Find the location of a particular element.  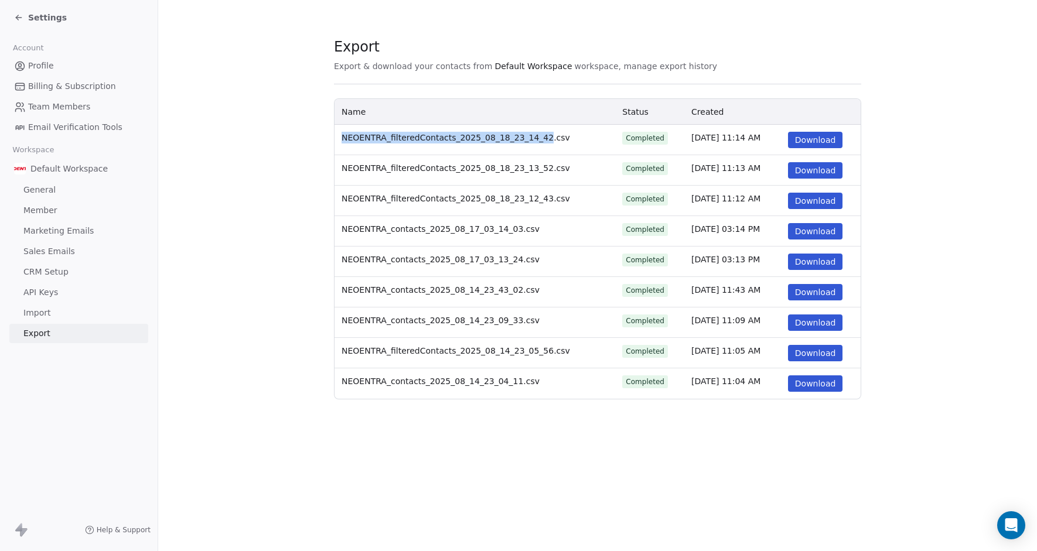

span: API Keys is located at coordinates (40, 292).